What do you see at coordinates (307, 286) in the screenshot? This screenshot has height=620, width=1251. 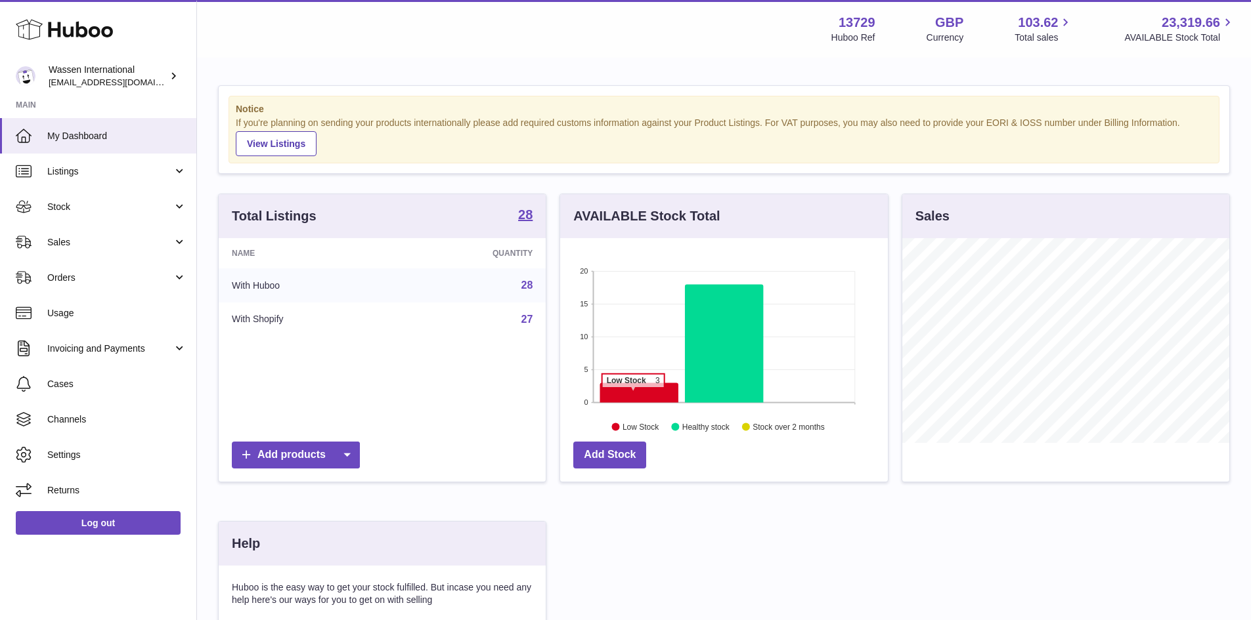 I see `td: With Huboo` at bounding box center [307, 286].